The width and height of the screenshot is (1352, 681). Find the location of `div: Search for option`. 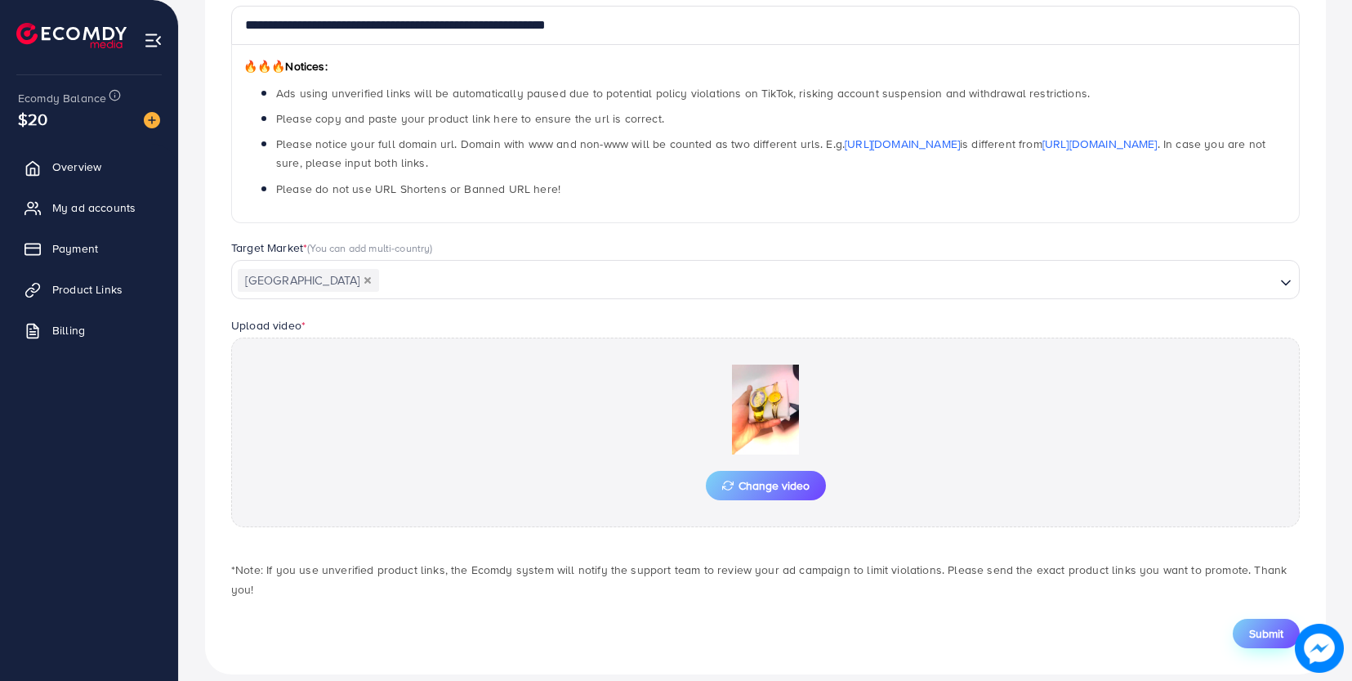

div: Search for option is located at coordinates (766, 279).